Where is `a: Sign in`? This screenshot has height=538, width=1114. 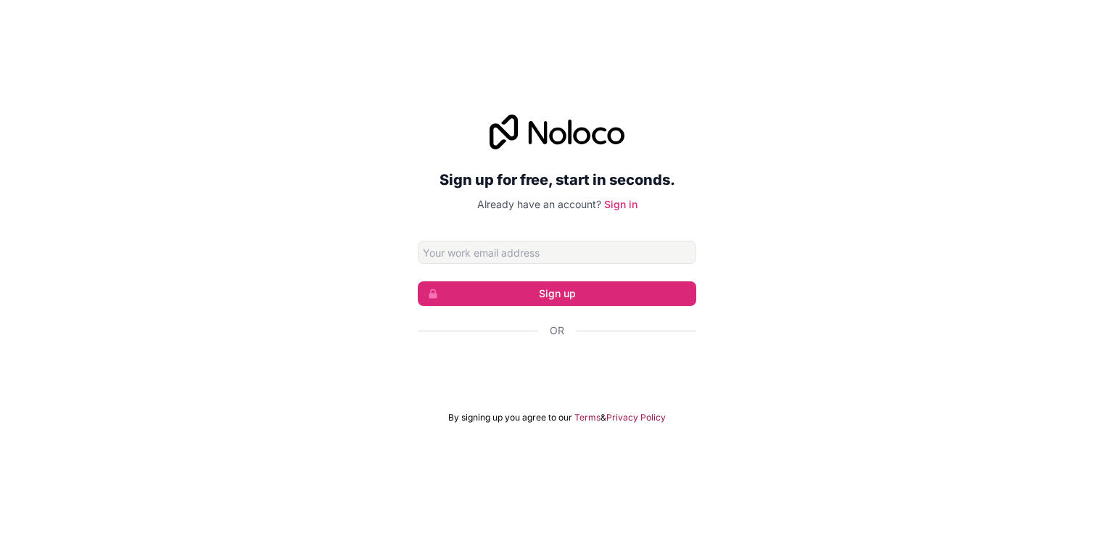 a: Sign in is located at coordinates (621, 204).